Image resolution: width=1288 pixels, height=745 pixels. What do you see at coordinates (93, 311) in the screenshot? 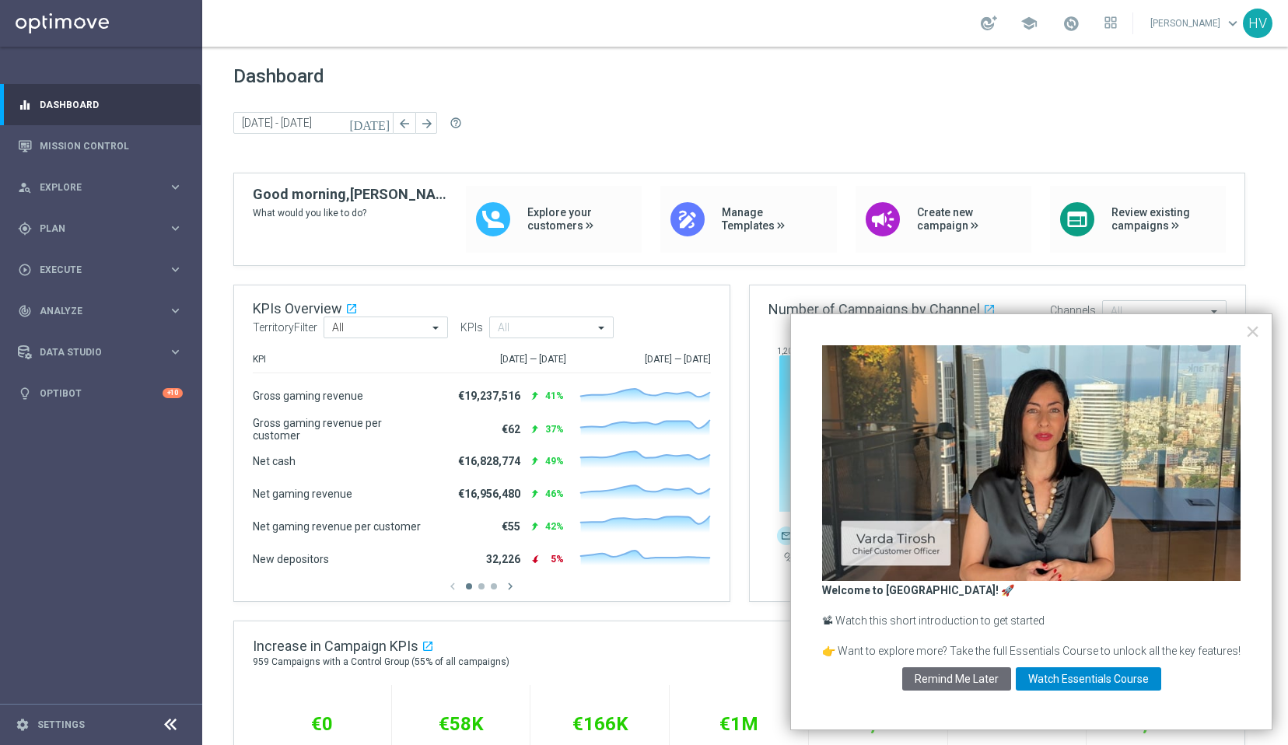
I see `div: Analyze` at bounding box center [93, 311].